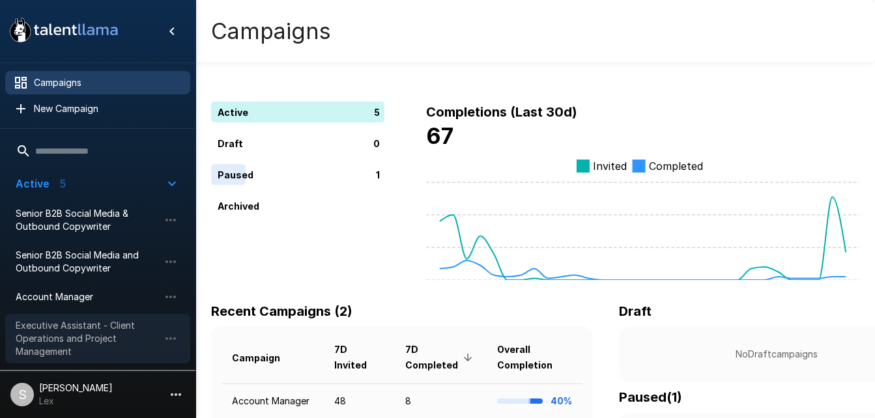  I want to click on p: 5, so click(377, 112).